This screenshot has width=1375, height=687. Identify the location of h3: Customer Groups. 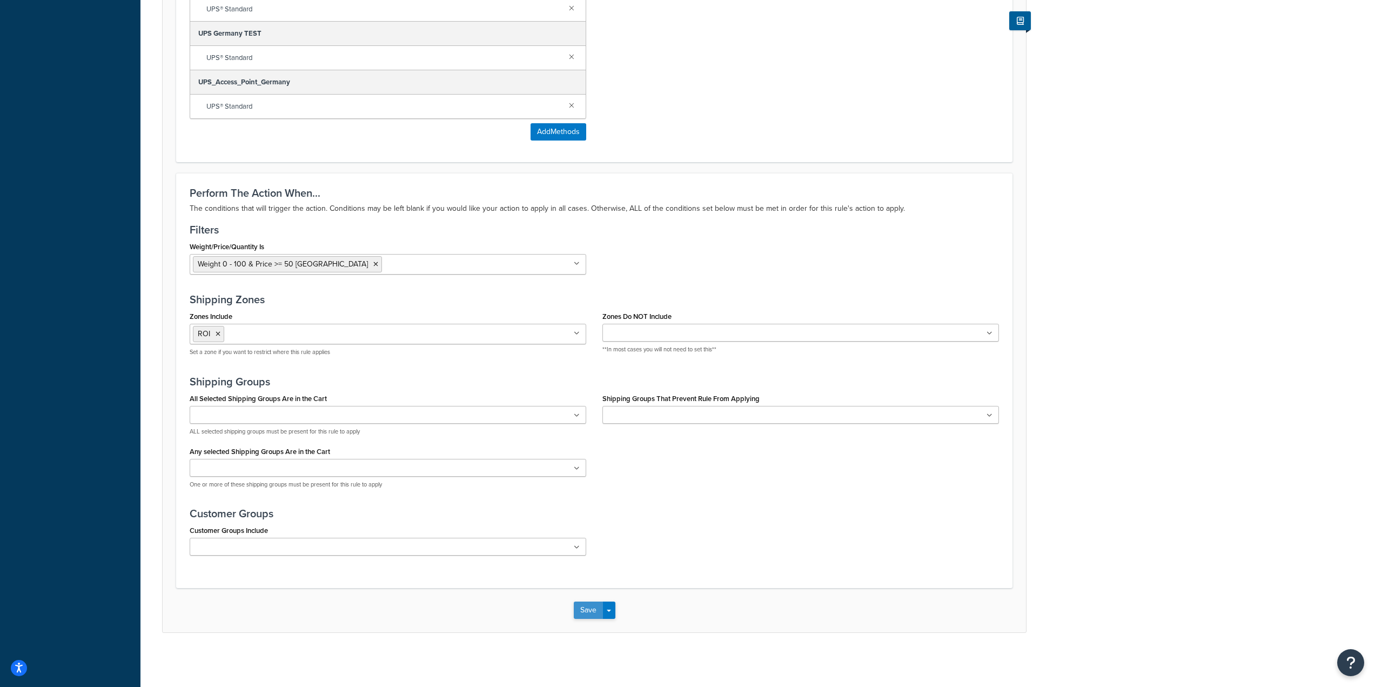
(594, 513).